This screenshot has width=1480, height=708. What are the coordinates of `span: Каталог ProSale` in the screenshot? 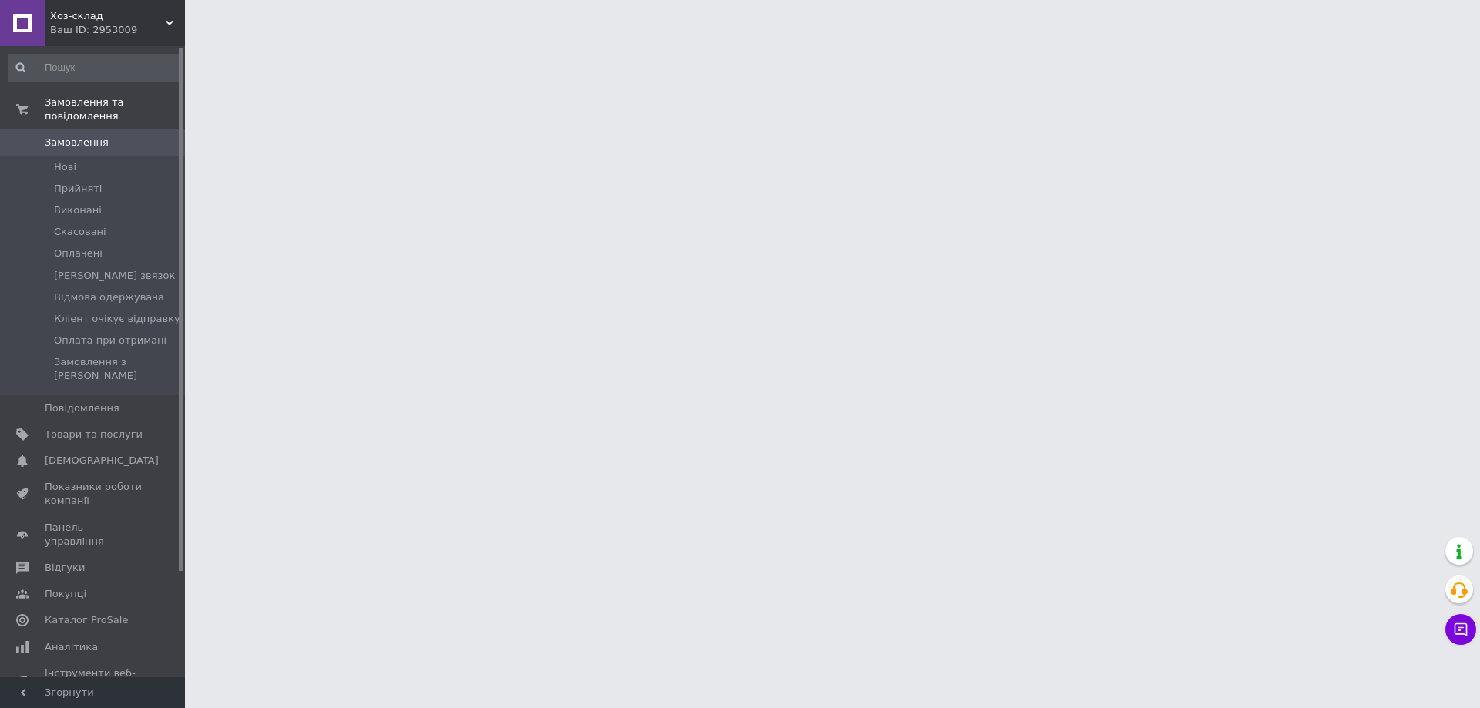 It's located at (86, 621).